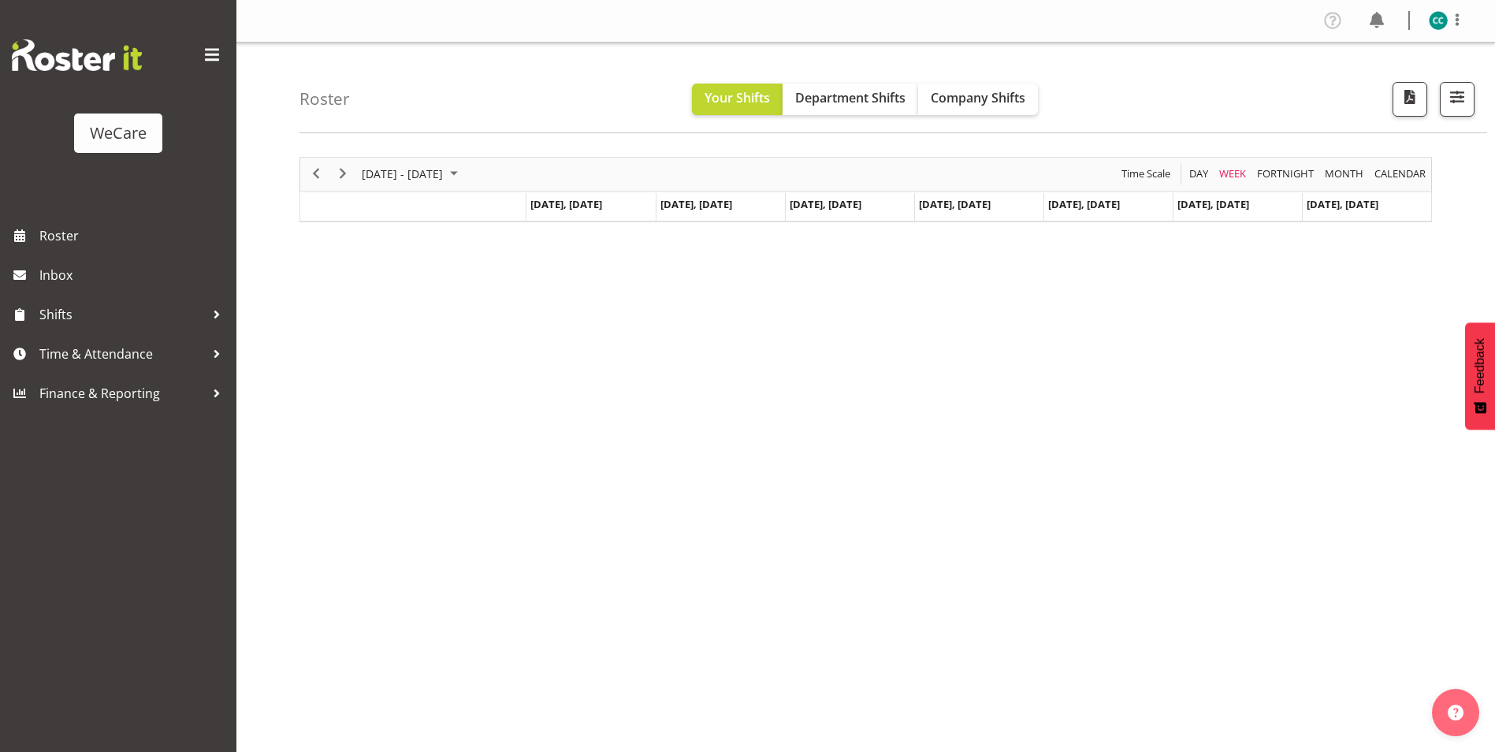 The width and height of the screenshot is (1495, 752). What do you see at coordinates (343, 173) in the screenshot?
I see `button: Next` at bounding box center [343, 173].